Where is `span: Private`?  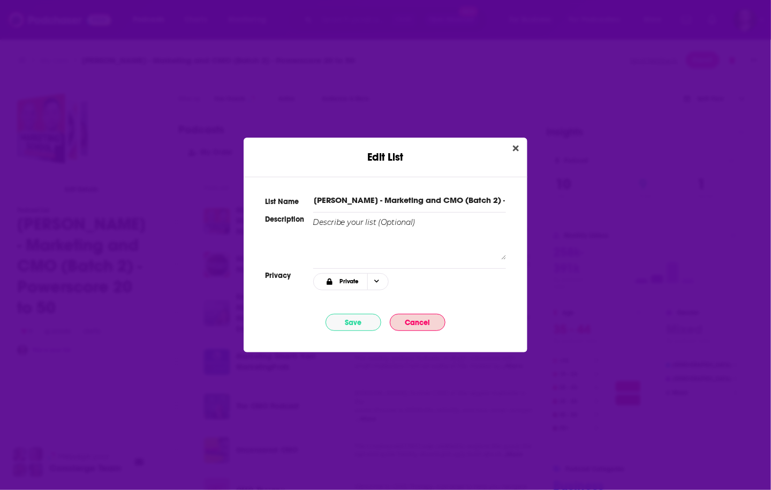 span: Private is located at coordinates (349, 281).